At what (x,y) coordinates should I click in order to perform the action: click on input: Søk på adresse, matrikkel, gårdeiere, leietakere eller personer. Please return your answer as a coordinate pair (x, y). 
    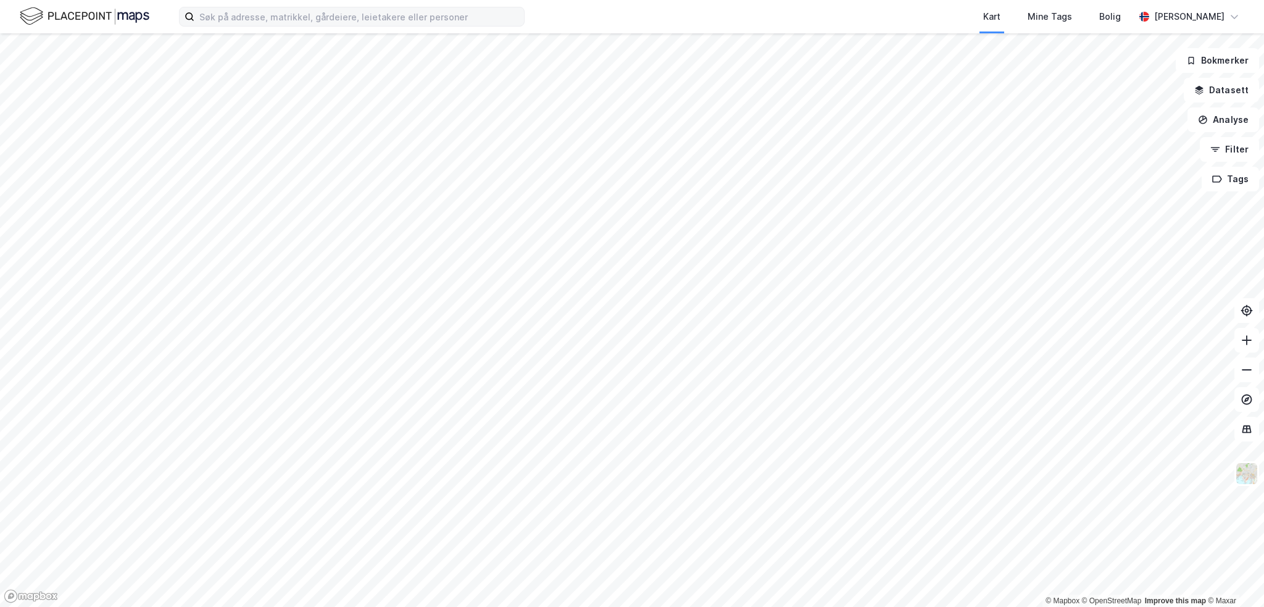
    Looking at the image, I should click on (359, 17).